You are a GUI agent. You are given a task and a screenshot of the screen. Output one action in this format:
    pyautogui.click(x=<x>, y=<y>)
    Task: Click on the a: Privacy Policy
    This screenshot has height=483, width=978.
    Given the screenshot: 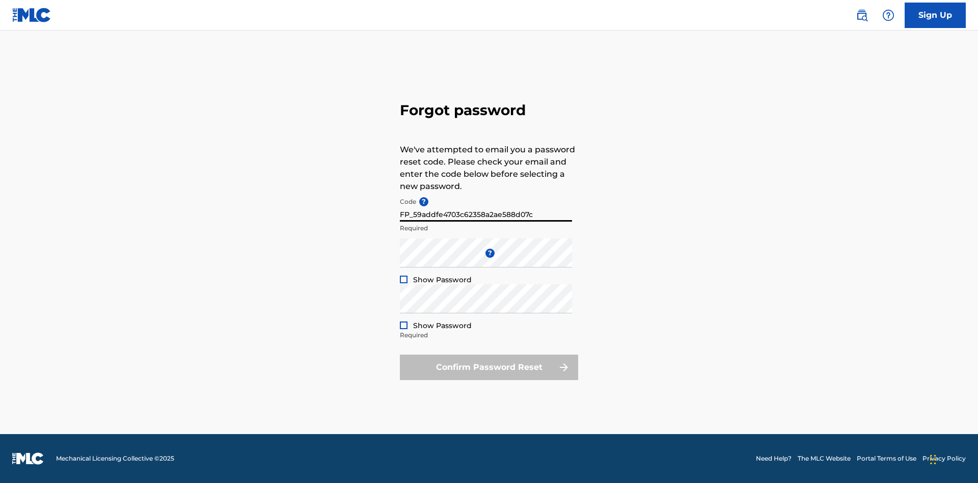 What is the action you would take?
    pyautogui.click(x=944, y=458)
    